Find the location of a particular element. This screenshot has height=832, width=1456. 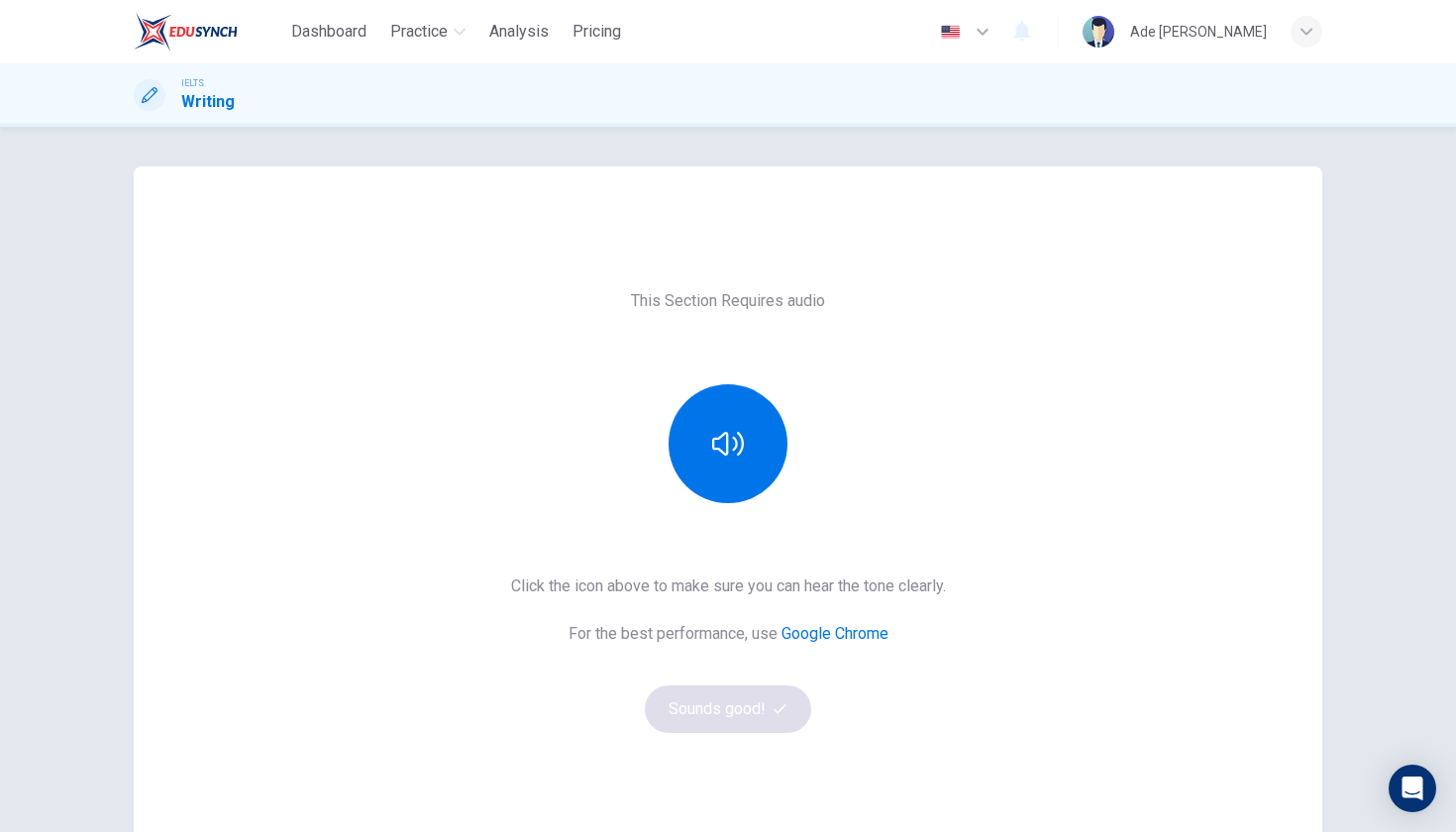

button: Dashboard is located at coordinates (328, 32).